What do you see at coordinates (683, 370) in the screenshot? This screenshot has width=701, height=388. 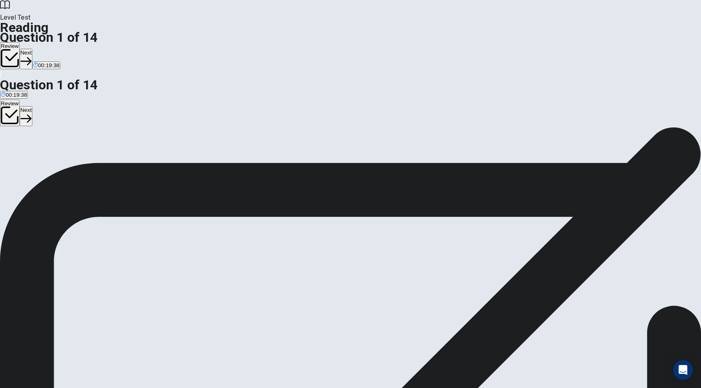 I see `div: Open Intercom Messenger` at bounding box center [683, 370].